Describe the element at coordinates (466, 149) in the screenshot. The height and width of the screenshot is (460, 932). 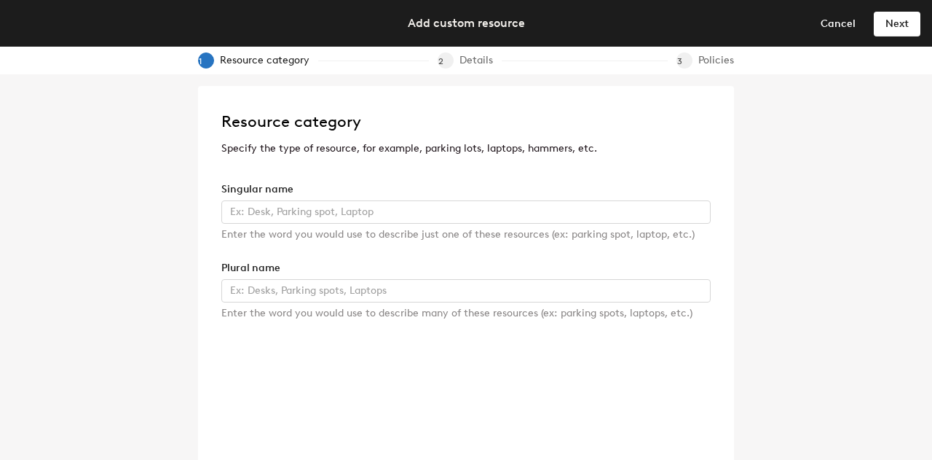
I see `p: Specify the type of resource, for example, parking lots, laptops, hammers, etc.` at that location.